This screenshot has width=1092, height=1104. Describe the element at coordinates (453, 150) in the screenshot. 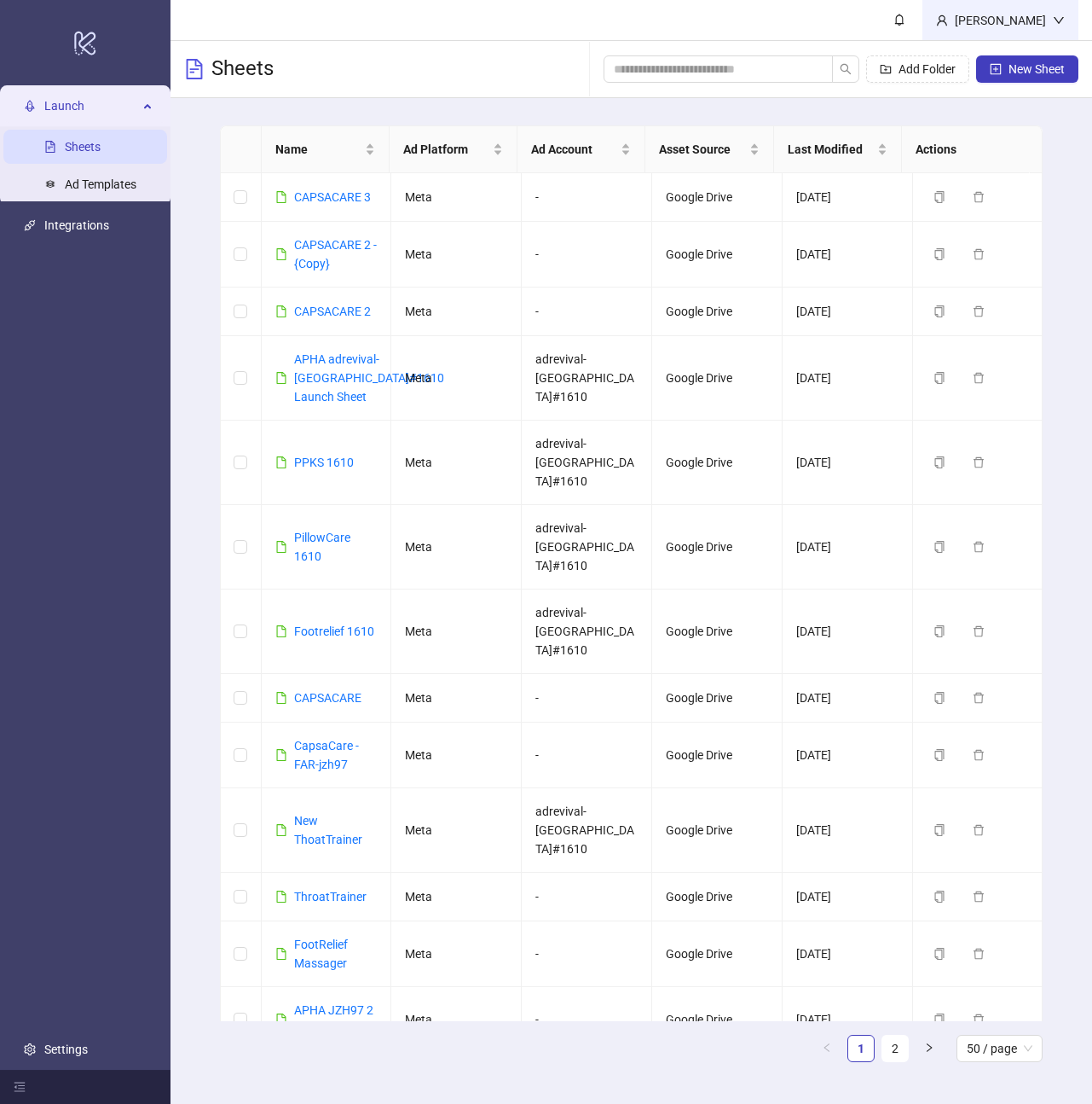

I see `th: Ad Platform` at that location.